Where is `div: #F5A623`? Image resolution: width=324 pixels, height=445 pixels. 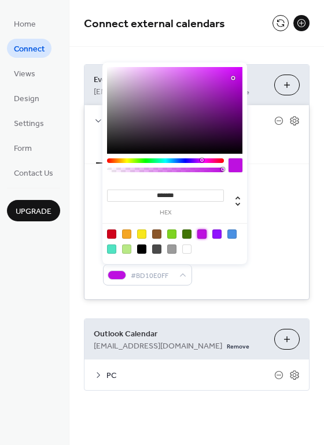 div: #F5A623 is located at coordinates (127, 234).